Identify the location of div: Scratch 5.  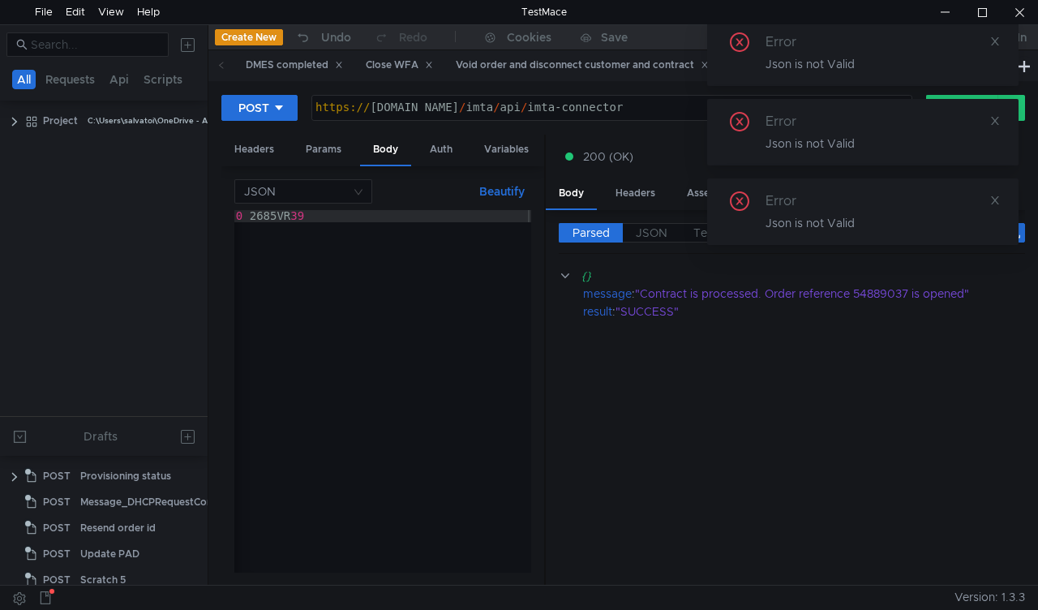
(103, 580).